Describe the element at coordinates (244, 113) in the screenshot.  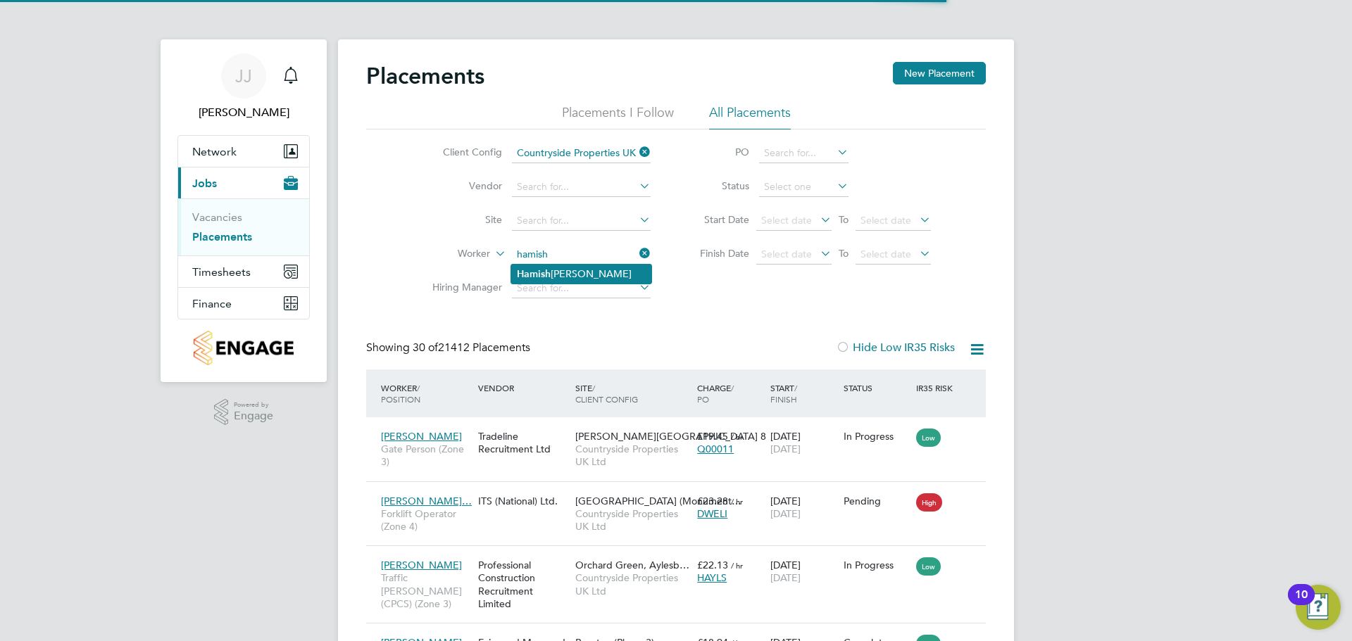
I see `span: Joshua James` at that location.